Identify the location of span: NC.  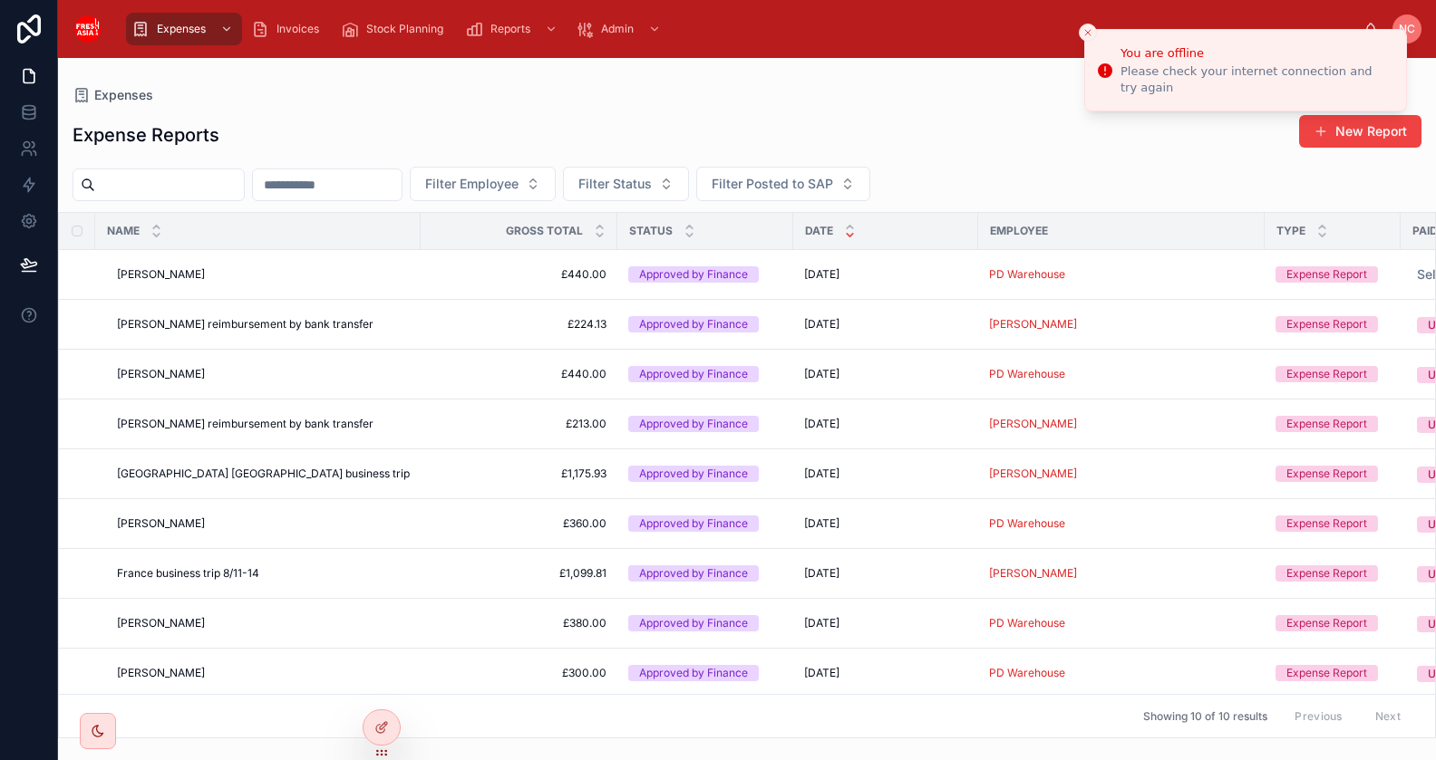
(1407, 29).